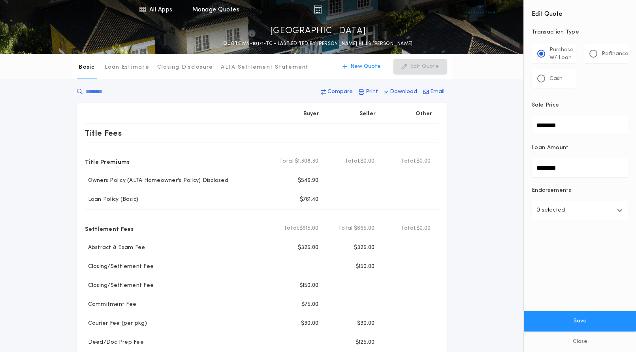 Image resolution: width=636 pixels, height=352 pixels. Describe the element at coordinates (109, 229) in the screenshot. I see `p: Settlement Fees` at that location.